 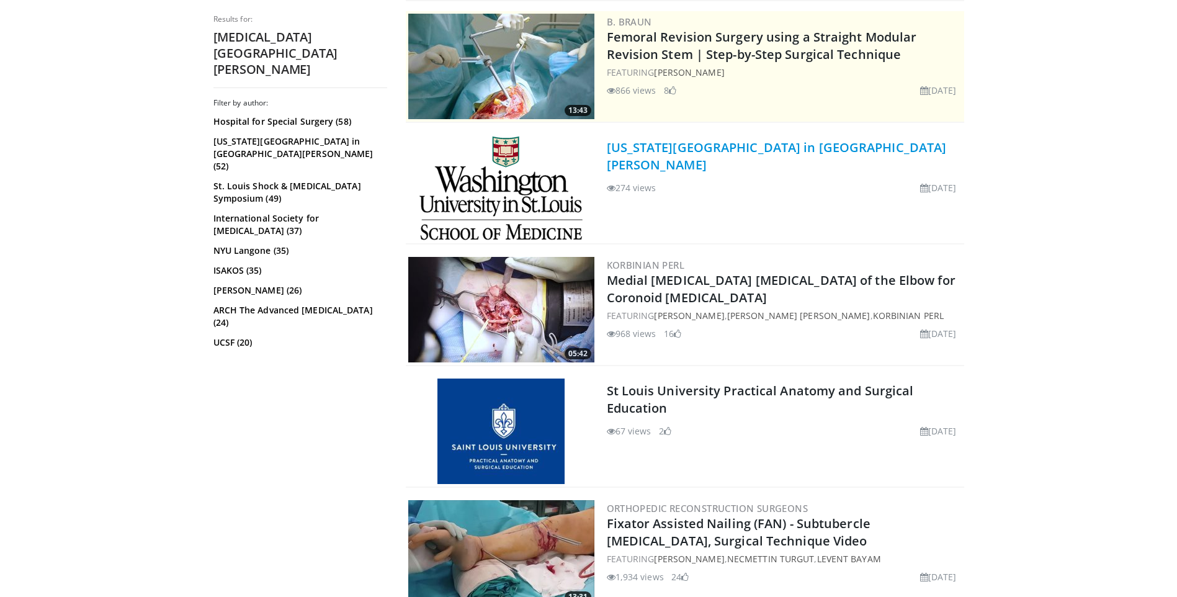 What do you see at coordinates (298, 271) in the screenshot?
I see `a: ISAKOS (35)` at bounding box center [298, 271].